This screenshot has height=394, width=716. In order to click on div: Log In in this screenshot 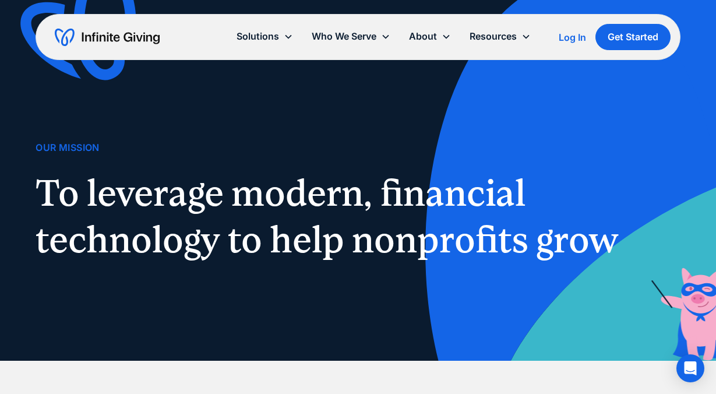, I will do `click(572, 37)`.